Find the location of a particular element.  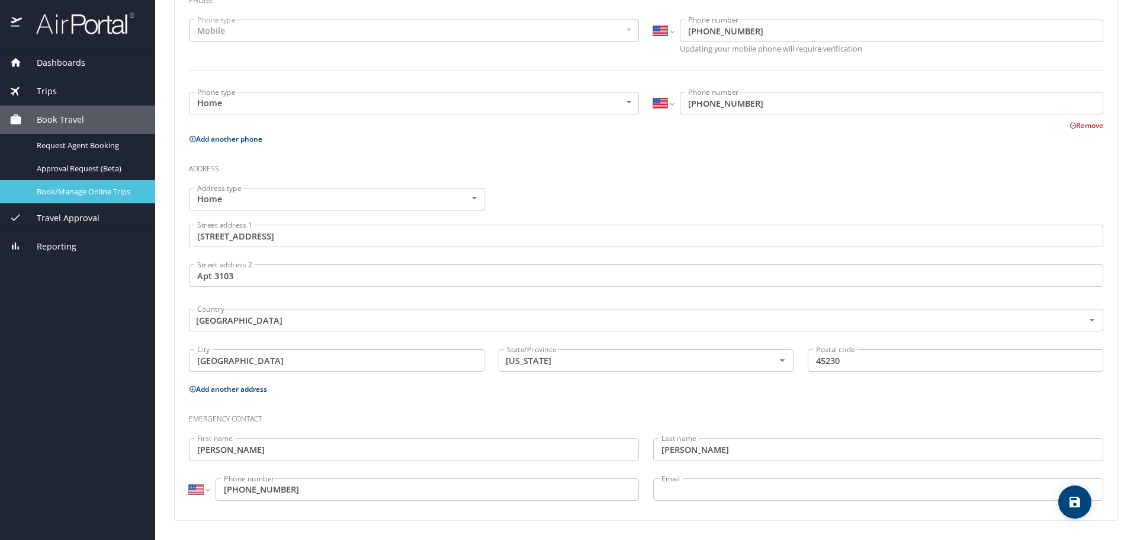

h3: Emergency contact is located at coordinates (646, 416).